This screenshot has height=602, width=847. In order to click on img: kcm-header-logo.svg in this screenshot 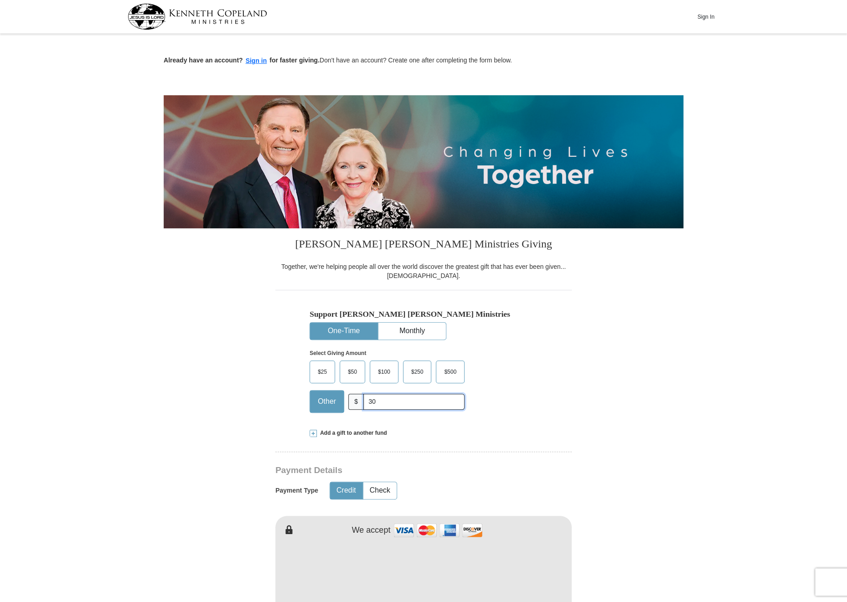, I will do `click(197, 16)`.